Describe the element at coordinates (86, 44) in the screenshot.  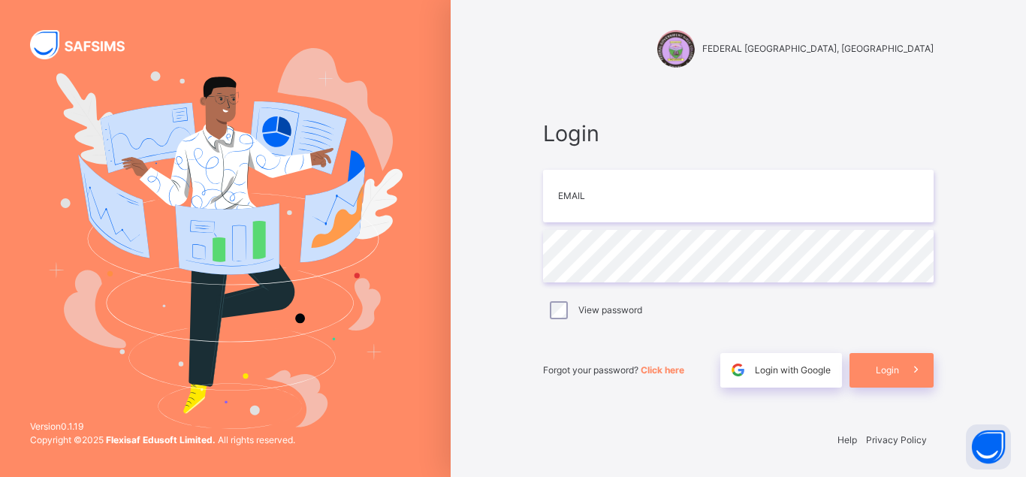
I see `img: SAFSIMS Logo` at that location.